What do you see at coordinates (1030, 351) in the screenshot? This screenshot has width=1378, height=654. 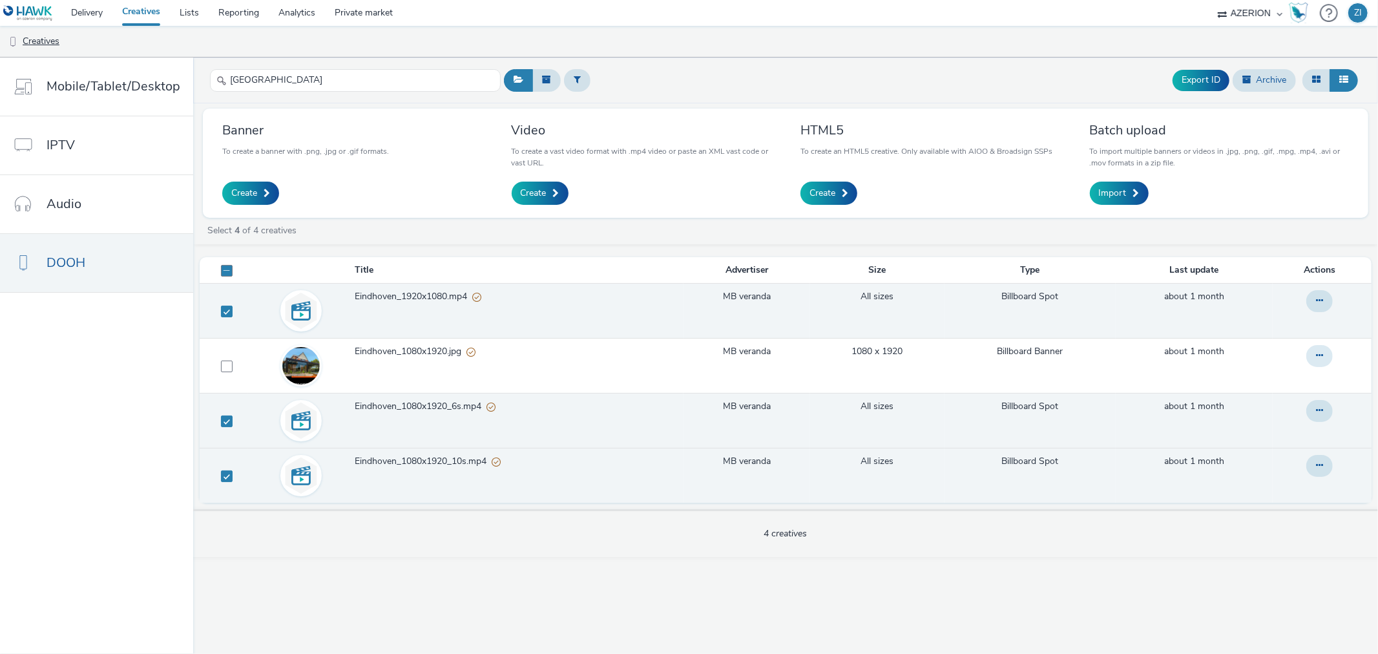 I see `a: Billboard Banner` at bounding box center [1030, 351].